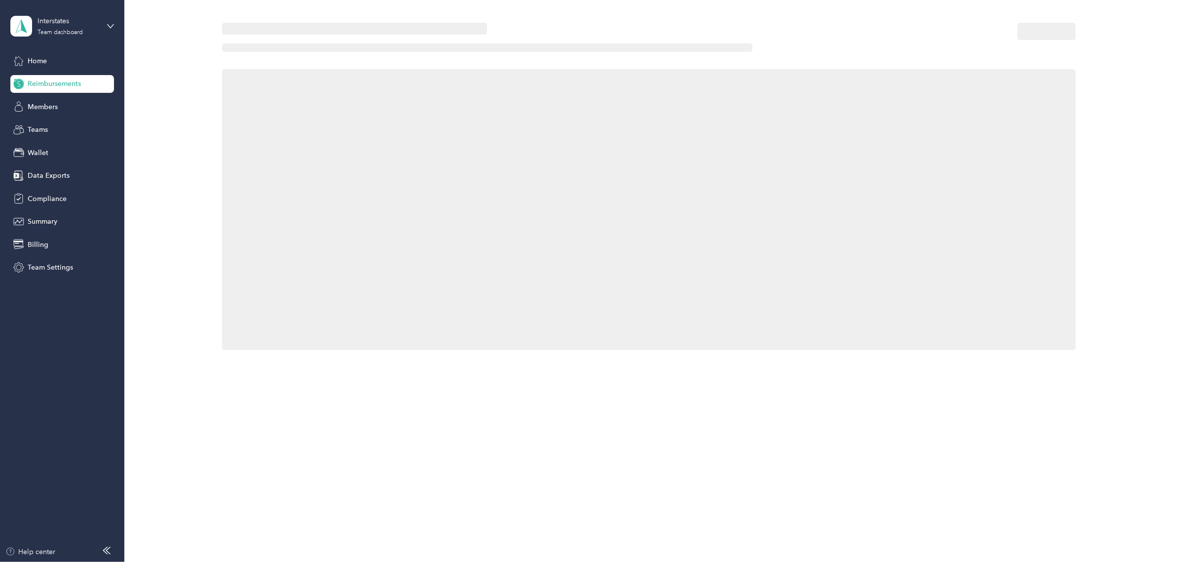 The height and width of the screenshot is (562, 1178). Describe the element at coordinates (38, 153) in the screenshot. I see `span: Wallet` at that location.